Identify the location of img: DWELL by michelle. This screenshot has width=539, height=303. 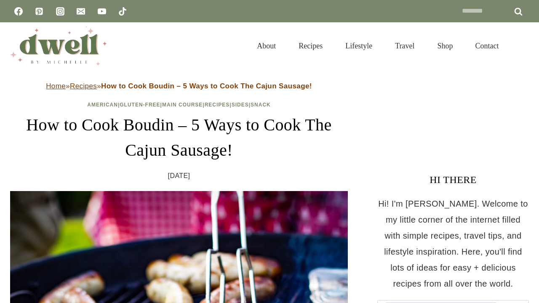
(59, 46).